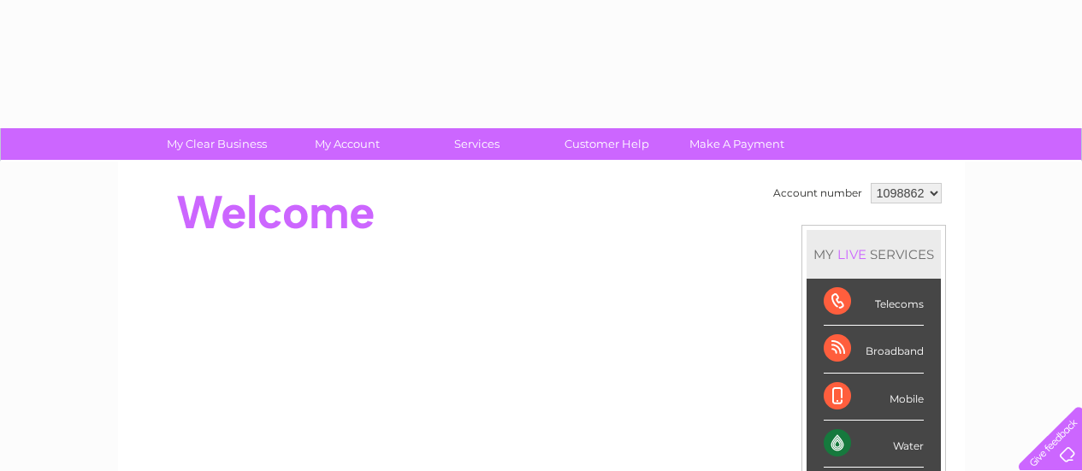  I want to click on a: Make A Payment, so click(736, 144).